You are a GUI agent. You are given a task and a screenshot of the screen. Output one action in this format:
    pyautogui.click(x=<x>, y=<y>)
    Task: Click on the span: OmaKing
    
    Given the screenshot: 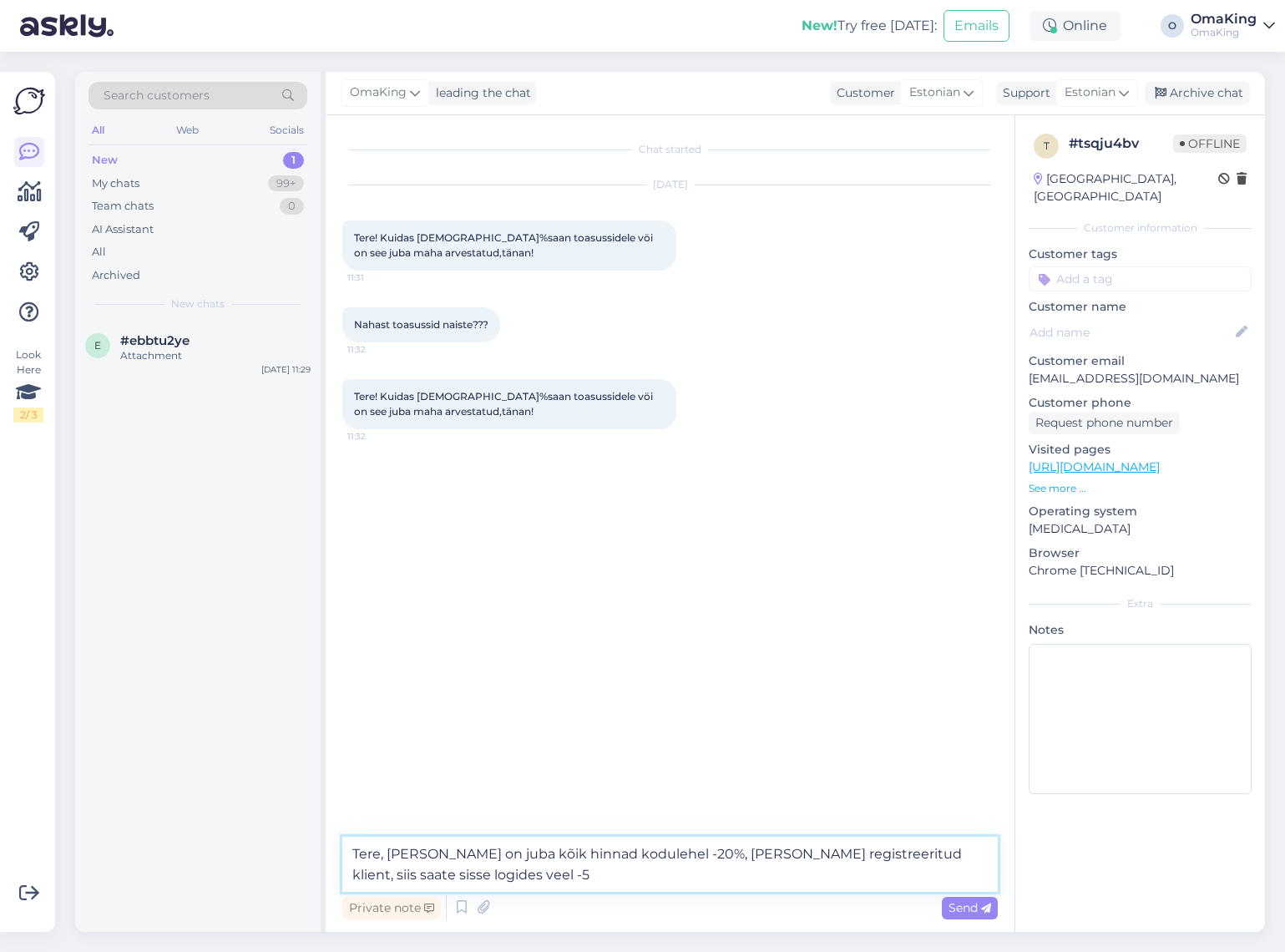 What is the action you would take?
    pyautogui.click(x=378, y=93)
    